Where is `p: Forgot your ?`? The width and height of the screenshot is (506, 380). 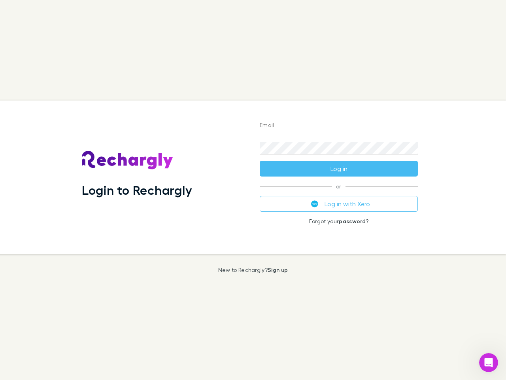 p: Forgot your ? is located at coordinates (339, 221).